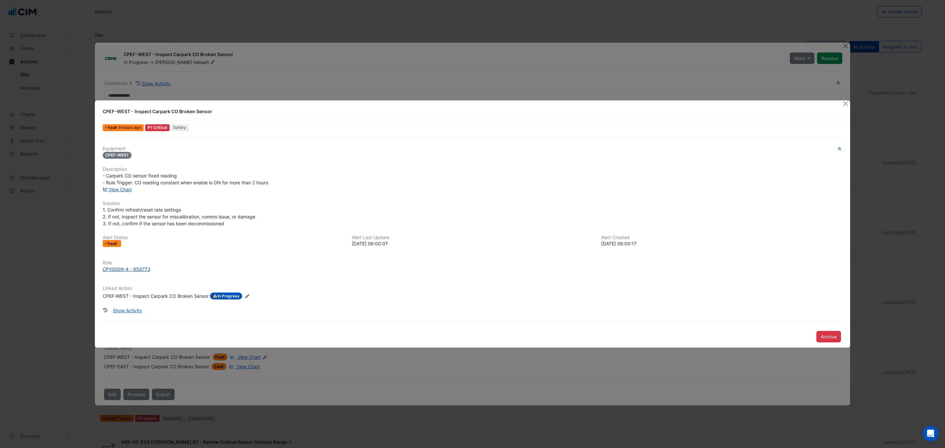 The height and width of the screenshot is (448, 945). What do you see at coordinates (472, 269) in the screenshot?
I see `a: CPV0009-4 - 858773` at bounding box center [472, 269].